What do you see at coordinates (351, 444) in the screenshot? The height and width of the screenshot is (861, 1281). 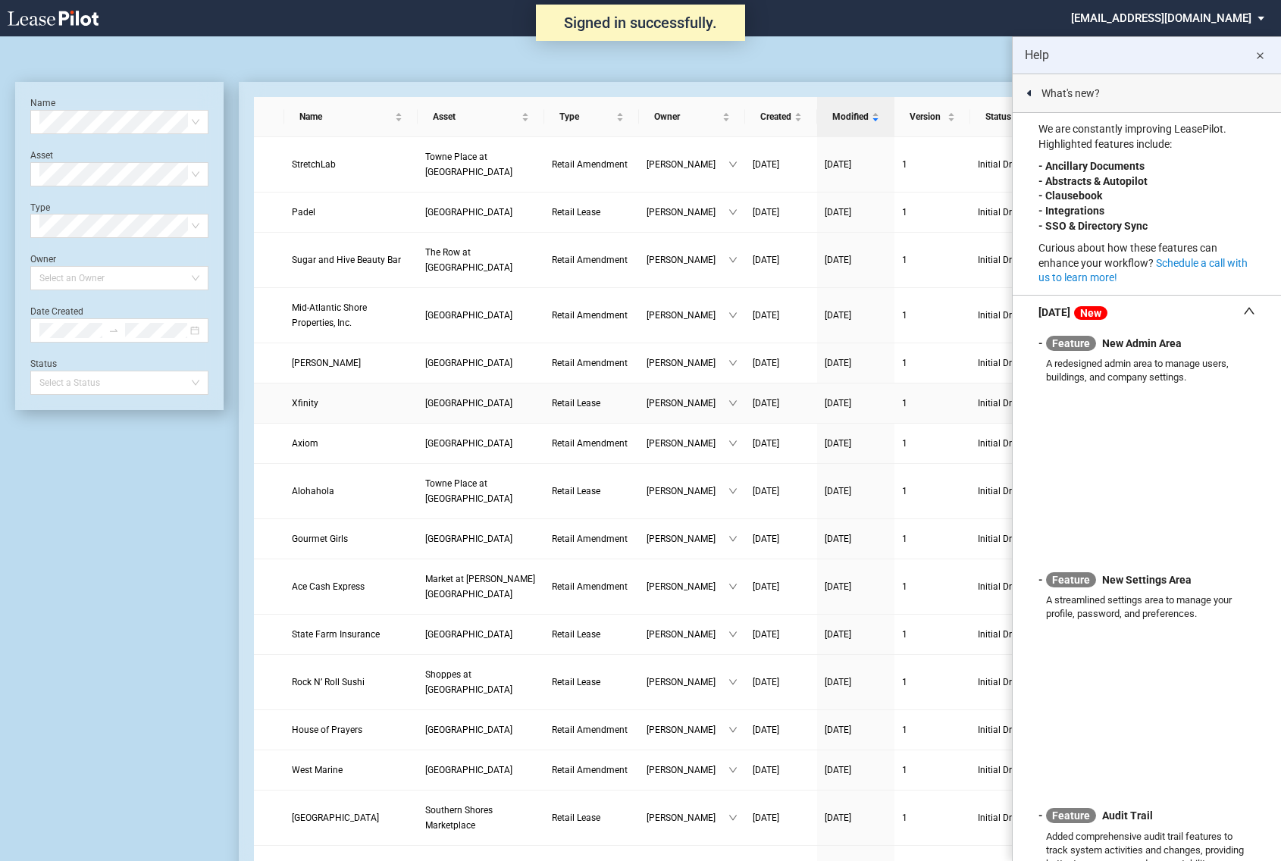 I see `a: Axiom` at bounding box center [351, 444].